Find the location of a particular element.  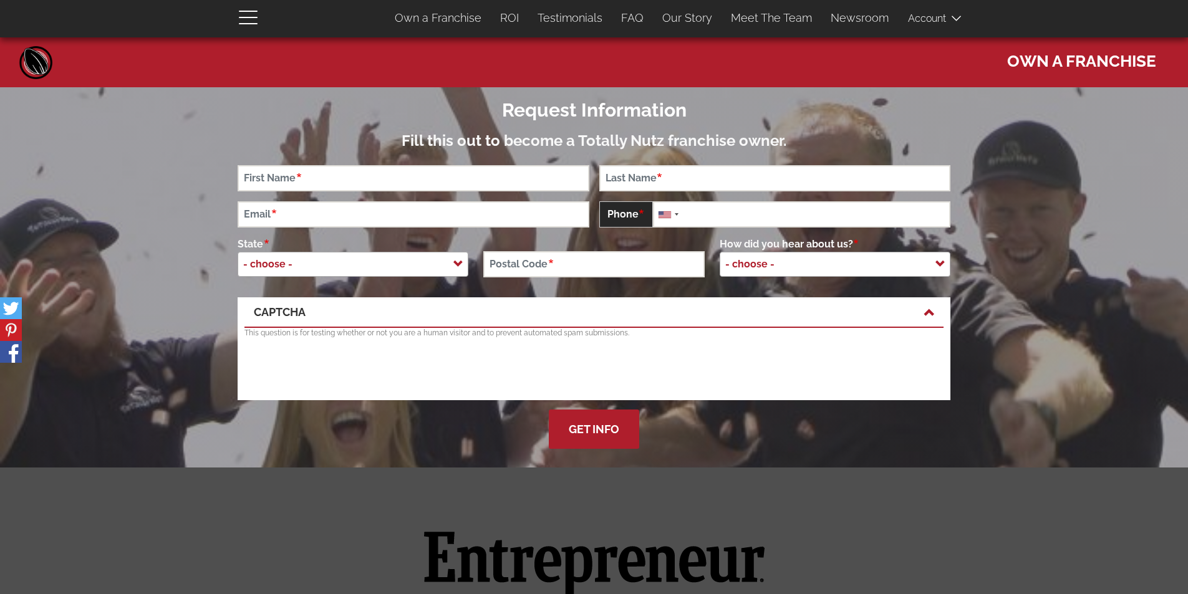

a: Our Story is located at coordinates (687, 18).